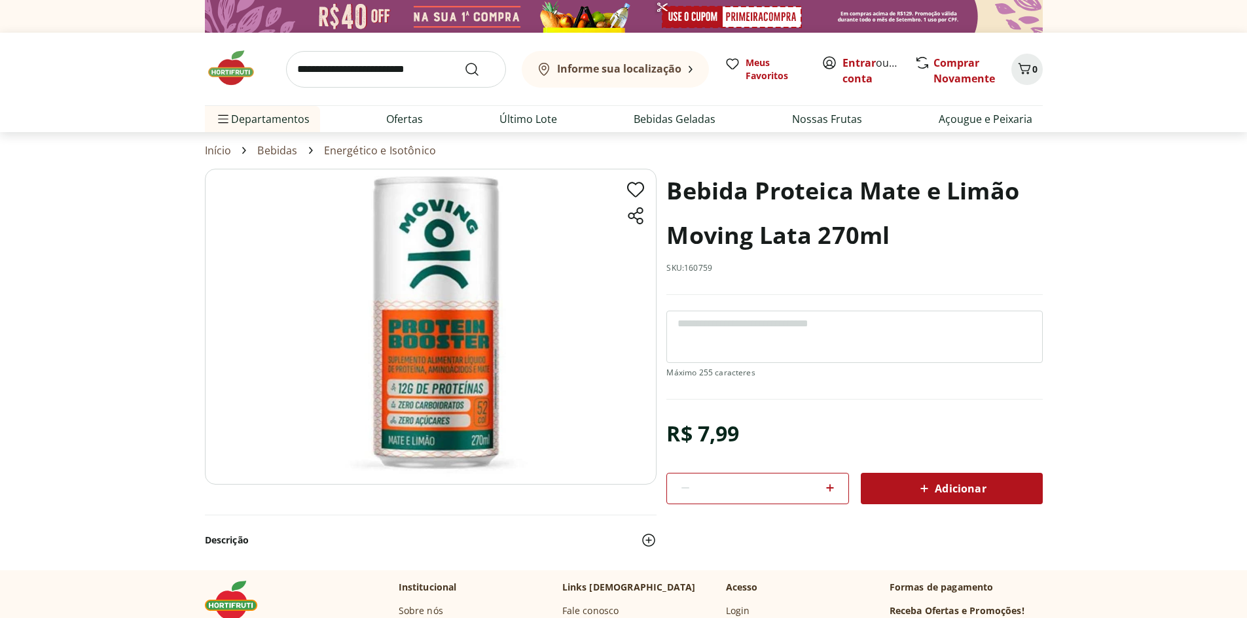 Image resolution: width=1247 pixels, height=618 pixels. Describe the element at coordinates (421, 611) in the screenshot. I see `a: Sobre nós` at that location.